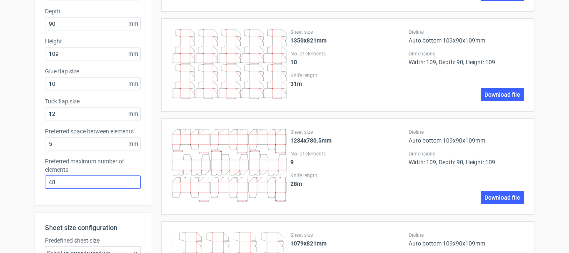 The width and height of the screenshot is (569, 253). Describe the element at coordinates (294, 62) in the screenshot. I see `strong: 10` at that location.